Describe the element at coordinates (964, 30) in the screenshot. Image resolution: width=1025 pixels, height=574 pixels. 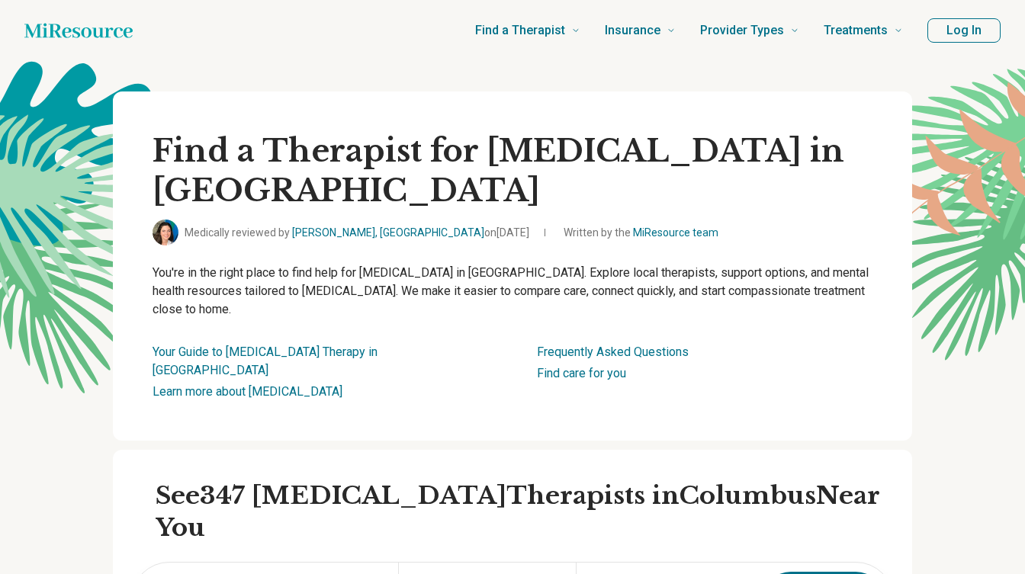
I see `button: Log In` at that location.